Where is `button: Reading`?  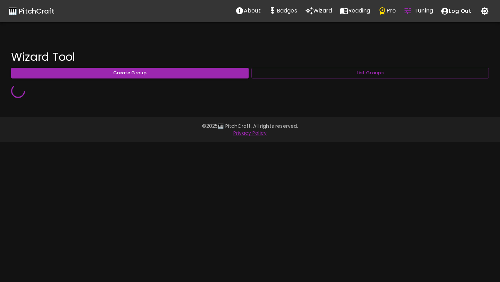 button: Reading is located at coordinates (355, 11).